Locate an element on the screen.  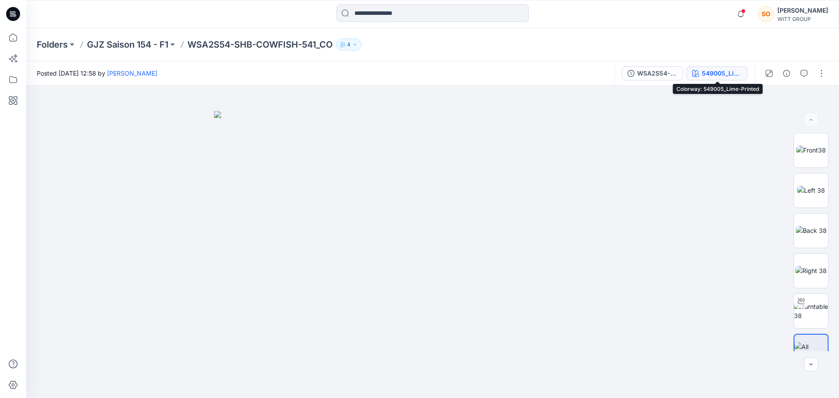
img: Turntable 38 is located at coordinates (811, 311).